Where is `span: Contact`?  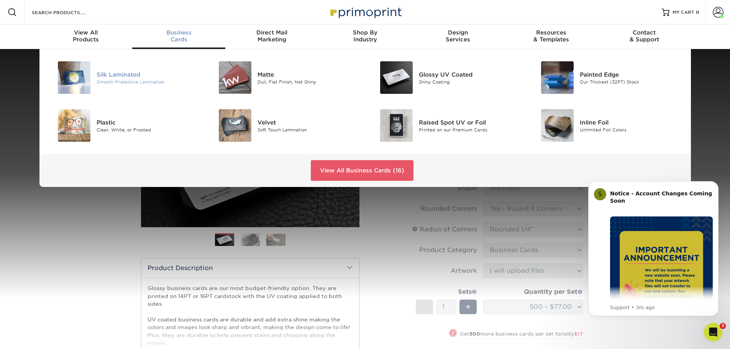
span: Contact is located at coordinates (644, 33).